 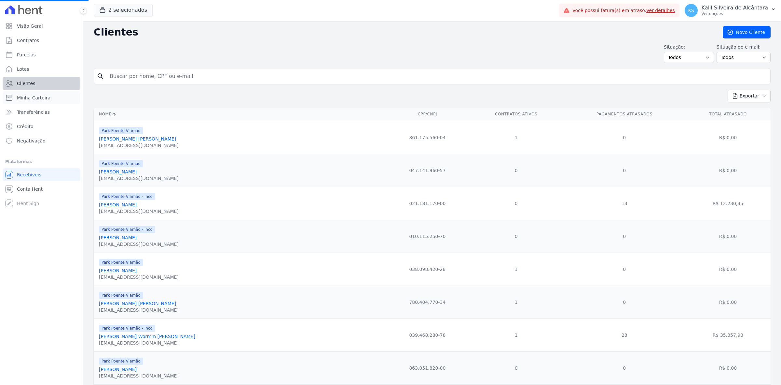 What do you see at coordinates (744, 47) in the screenshot?
I see `label: Situação do e-mail:` at bounding box center [744, 47].